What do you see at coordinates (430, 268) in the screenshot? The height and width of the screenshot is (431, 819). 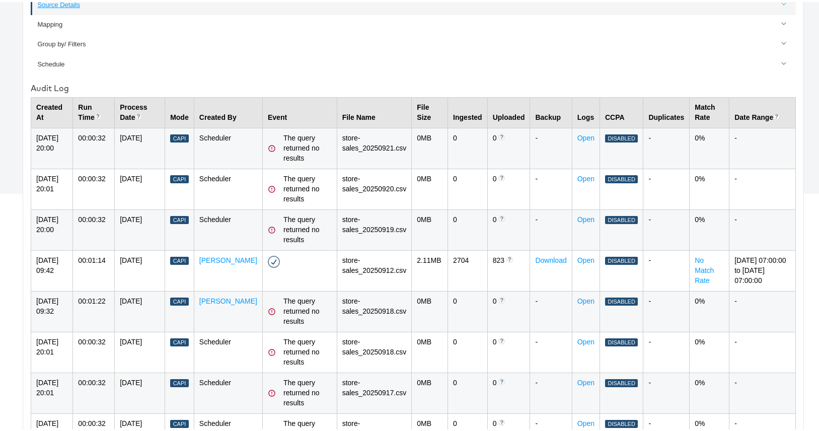 I see `td: 2.11 MB` at bounding box center [430, 268].